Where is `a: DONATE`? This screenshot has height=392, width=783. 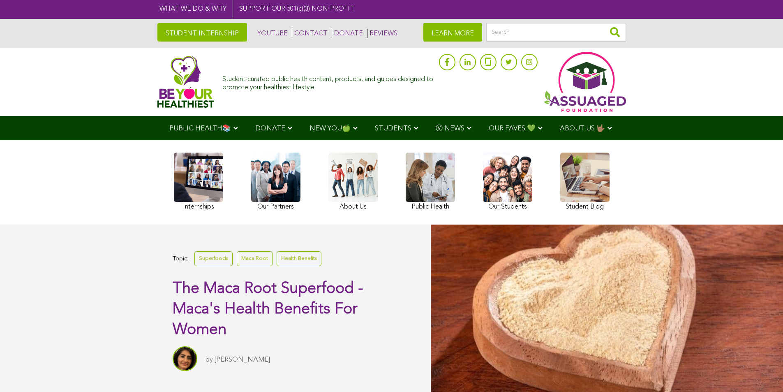
a: DONATE is located at coordinates (347, 33).